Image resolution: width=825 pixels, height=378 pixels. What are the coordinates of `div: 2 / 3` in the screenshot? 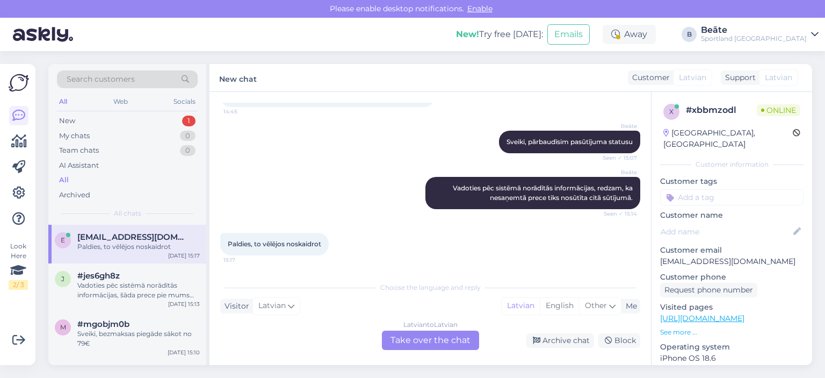 It's located at (18, 285).